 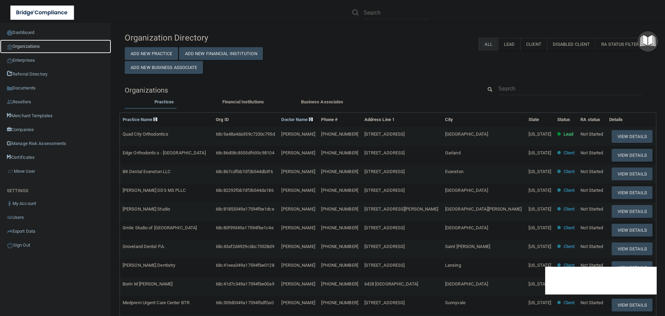 I want to click on img: ic_dashboard_dark.d01f4a41.png, so click(x=10, y=33).